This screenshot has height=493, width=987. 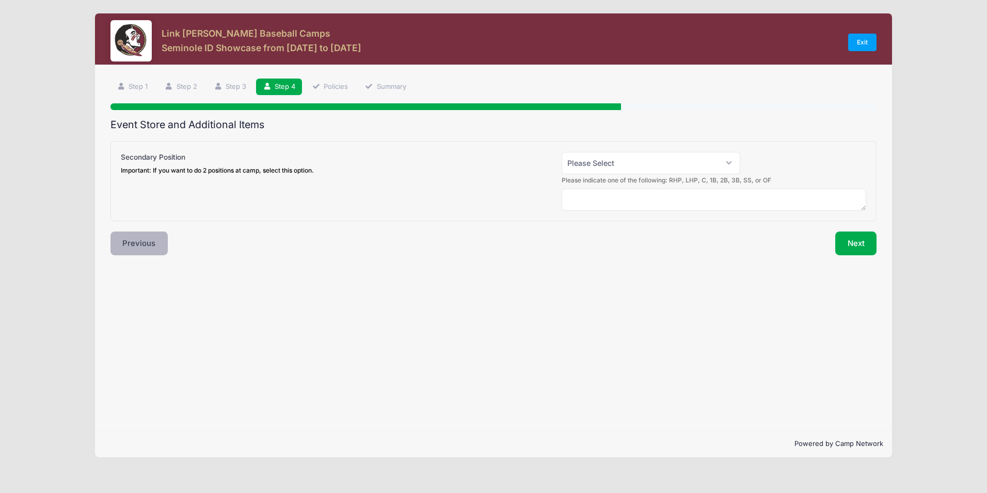 What do you see at coordinates (181, 87) in the screenshot?
I see `a: Step 2` at bounding box center [181, 87].